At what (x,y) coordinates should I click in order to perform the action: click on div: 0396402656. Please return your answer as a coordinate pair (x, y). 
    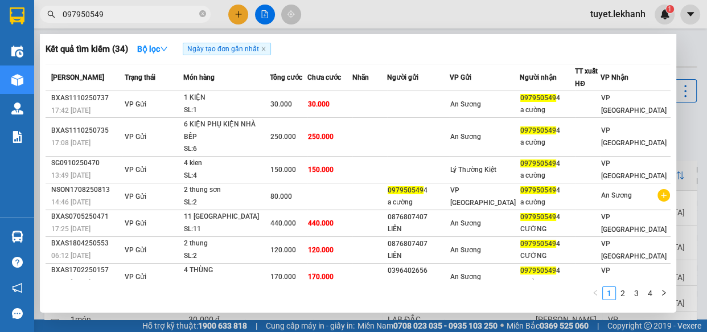
    Looking at the image, I should click on (418, 270).